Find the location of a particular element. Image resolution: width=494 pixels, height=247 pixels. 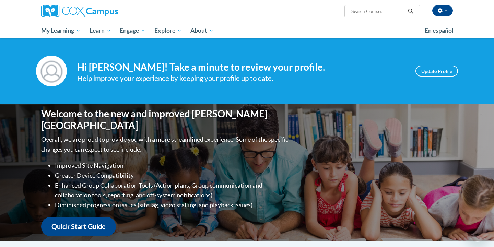

span: About is located at coordinates (202, 31).